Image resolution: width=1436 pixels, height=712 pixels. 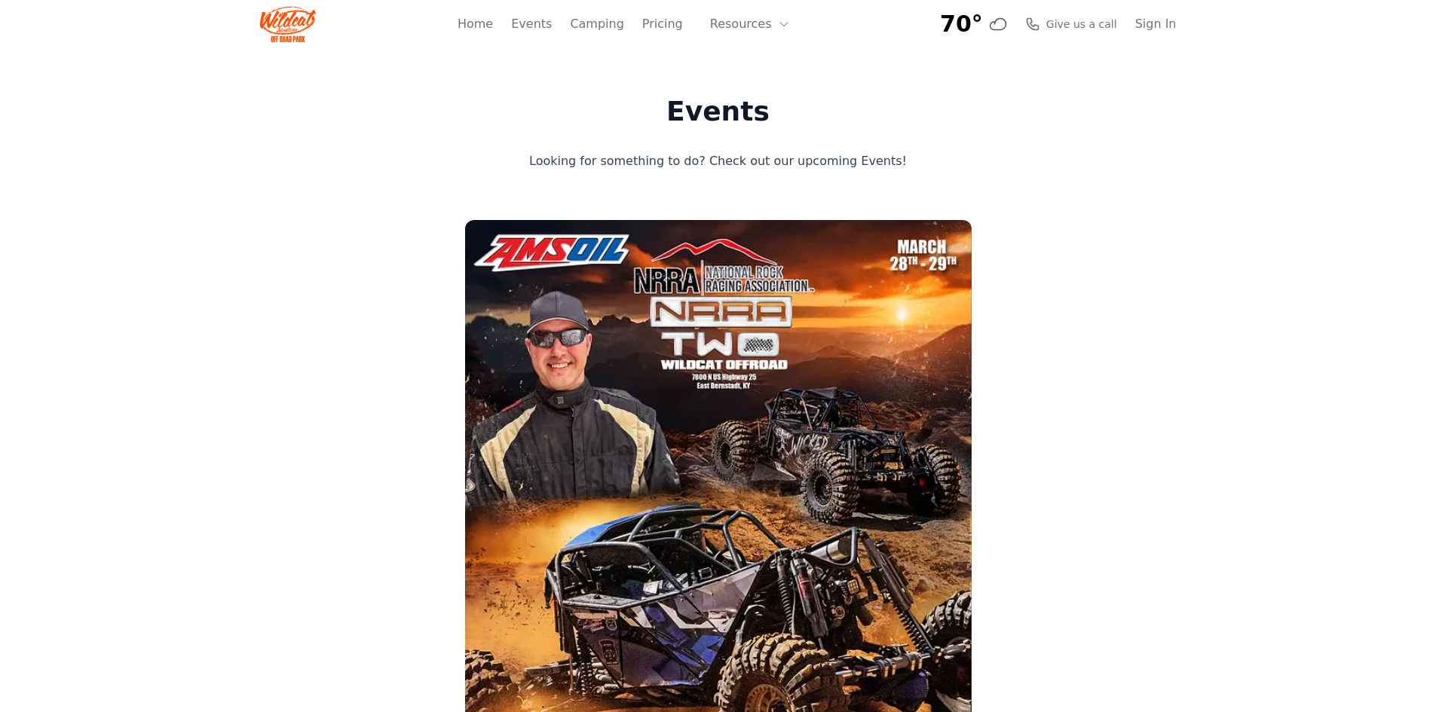 I want to click on span: 70°, so click(x=961, y=24).